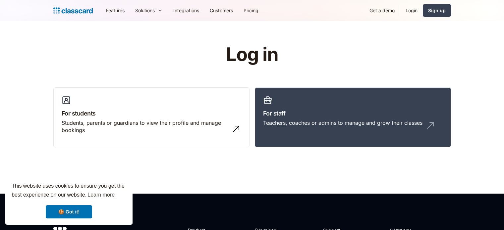 This screenshot has width=504, height=230. Describe the element at coordinates (186, 10) in the screenshot. I see `a: Integrations` at that location.